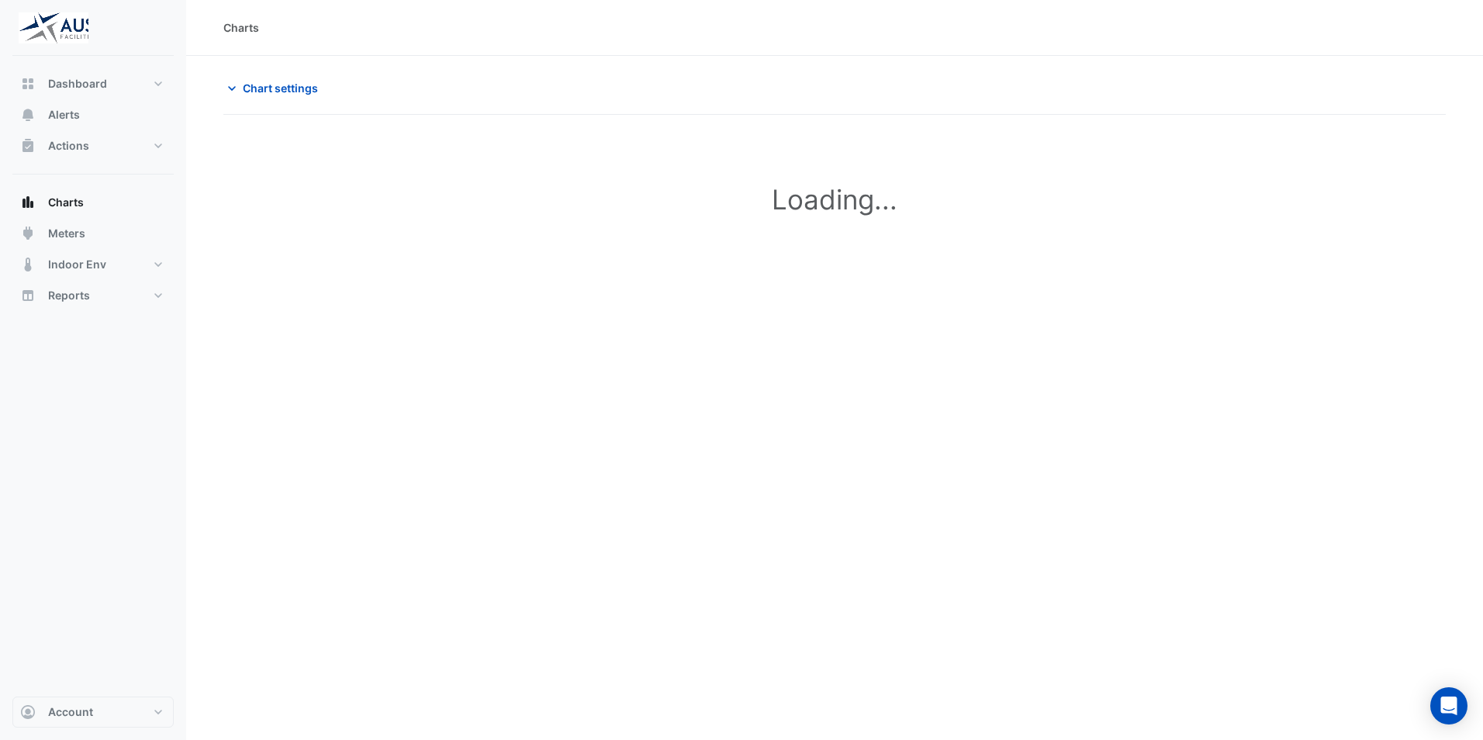 The height and width of the screenshot is (740, 1483). I want to click on span: Dashboard, so click(78, 84).